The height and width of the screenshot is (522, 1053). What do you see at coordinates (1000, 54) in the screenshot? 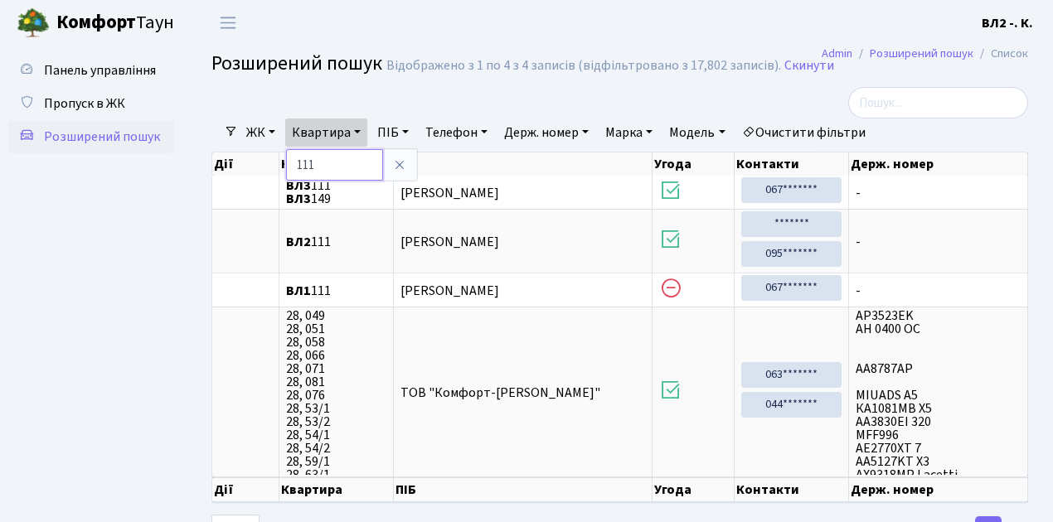
I see `li: Список` at bounding box center [1000, 54].